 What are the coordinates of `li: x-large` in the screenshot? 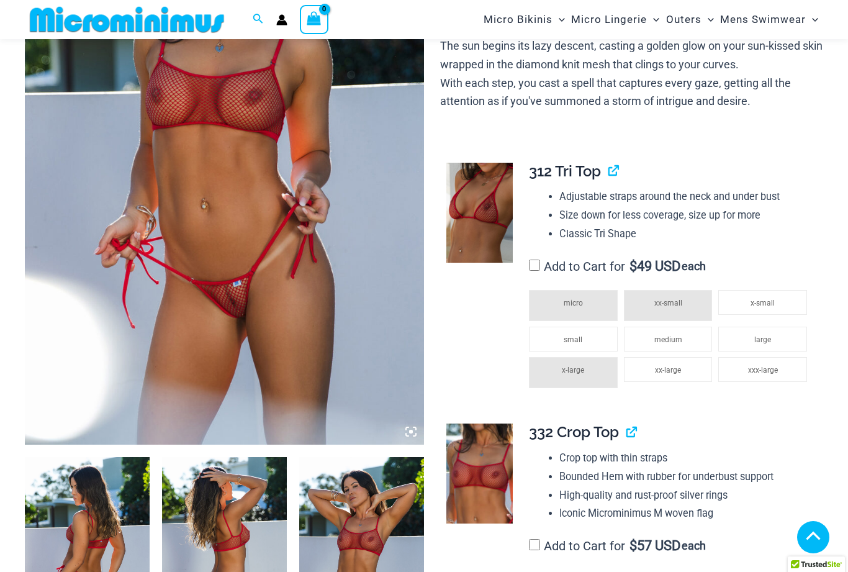 It's located at (573, 372).